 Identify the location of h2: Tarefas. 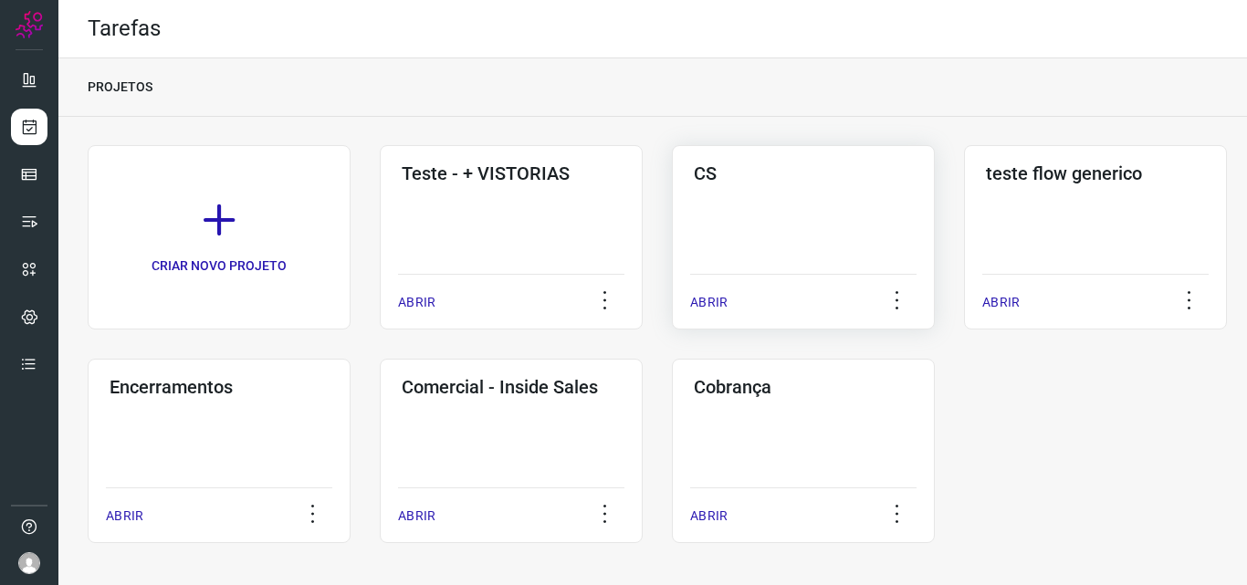
(124, 28).